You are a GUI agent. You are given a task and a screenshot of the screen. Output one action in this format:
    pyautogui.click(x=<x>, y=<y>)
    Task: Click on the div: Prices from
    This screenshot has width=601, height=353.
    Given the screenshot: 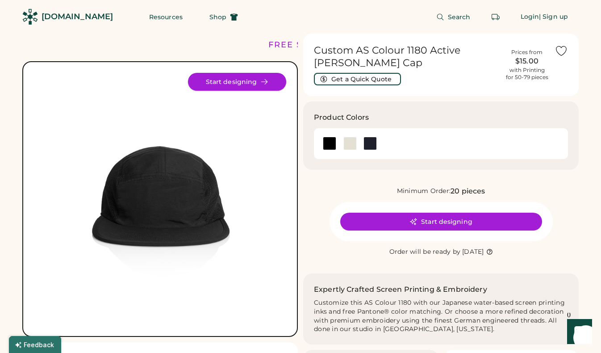 What is the action you would take?
    pyautogui.click(x=527, y=52)
    